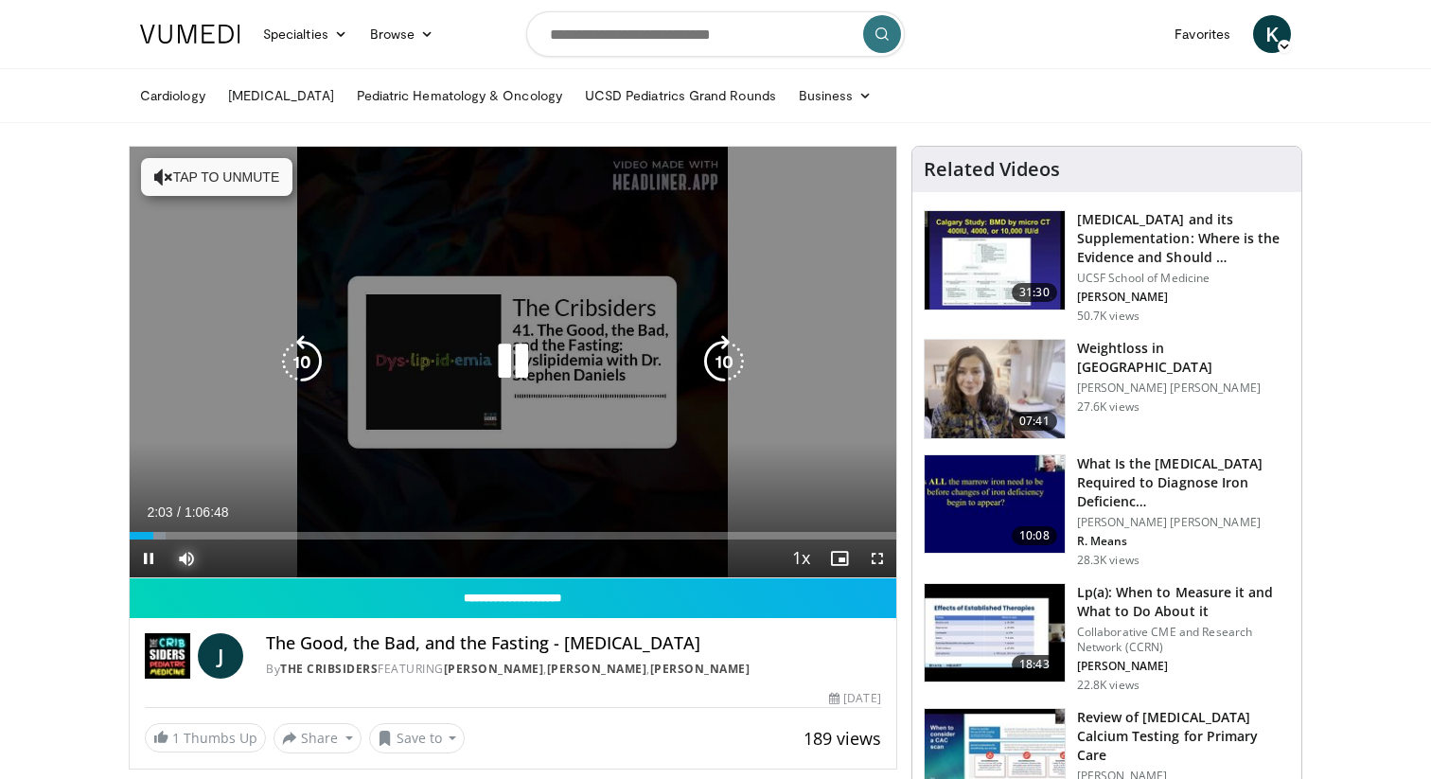 The width and height of the screenshot is (1431, 779). I want to click on span: K, so click(1272, 34).